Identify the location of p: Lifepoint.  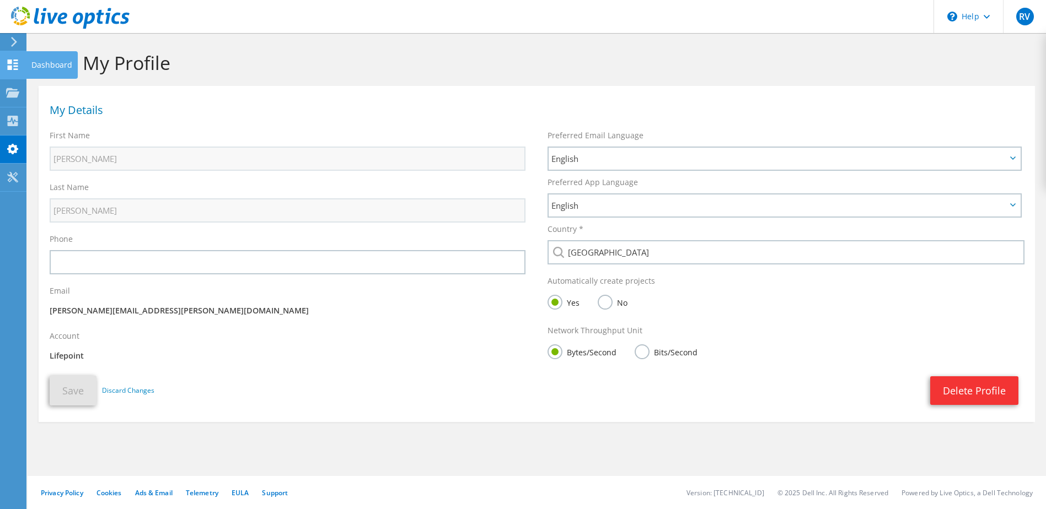
(287, 356).